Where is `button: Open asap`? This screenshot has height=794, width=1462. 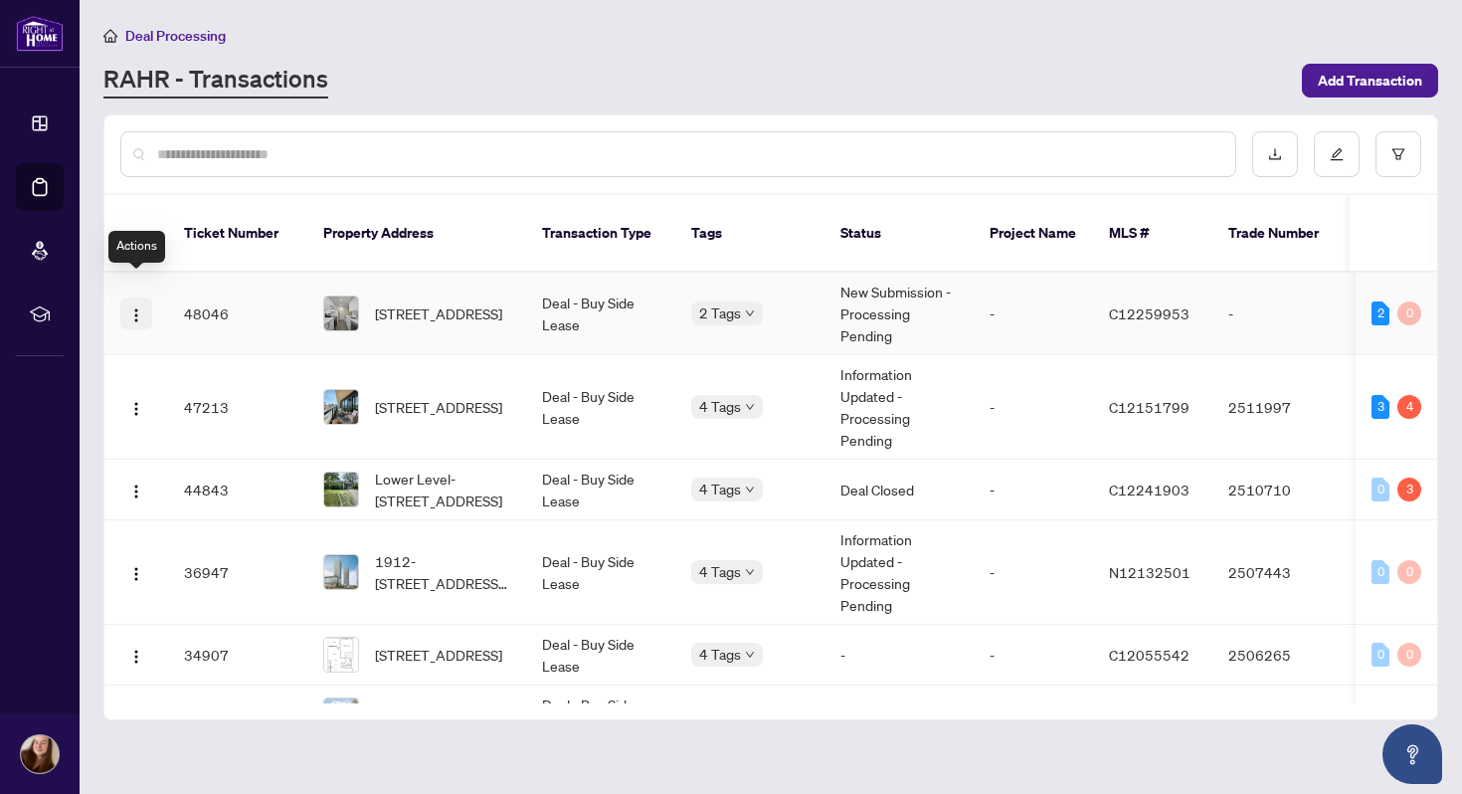 button: Open asap is located at coordinates (1413, 754).